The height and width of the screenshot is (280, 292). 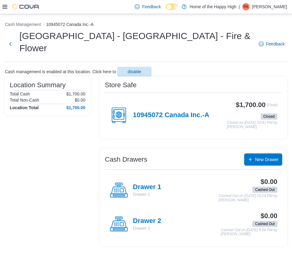 What do you see at coordinates (147, 228) in the screenshot?
I see `p: Drawer 2` at bounding box center [147, 228].